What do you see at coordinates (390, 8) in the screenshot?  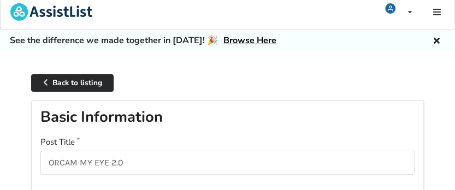 I see `img: user icon` at bounding box center [390, 8].